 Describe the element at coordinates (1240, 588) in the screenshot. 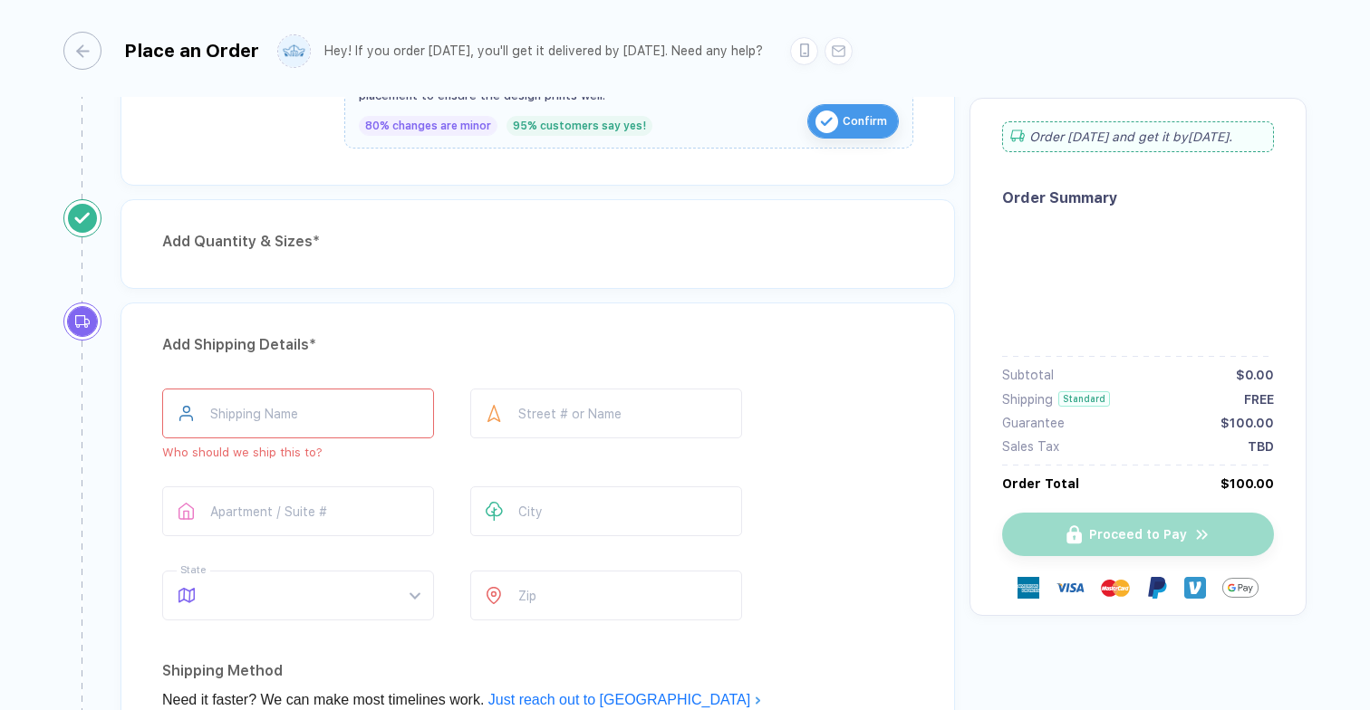

I see `img: Google Pay` at that location.